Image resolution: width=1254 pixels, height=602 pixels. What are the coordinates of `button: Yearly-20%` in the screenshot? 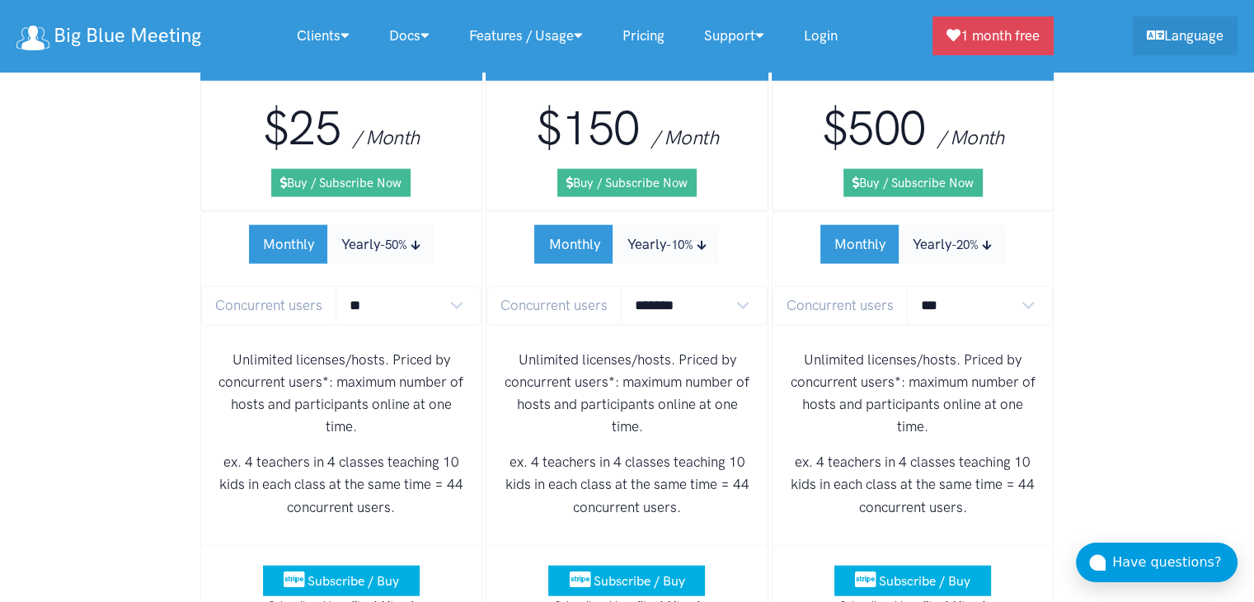 It's located at (951, 244).